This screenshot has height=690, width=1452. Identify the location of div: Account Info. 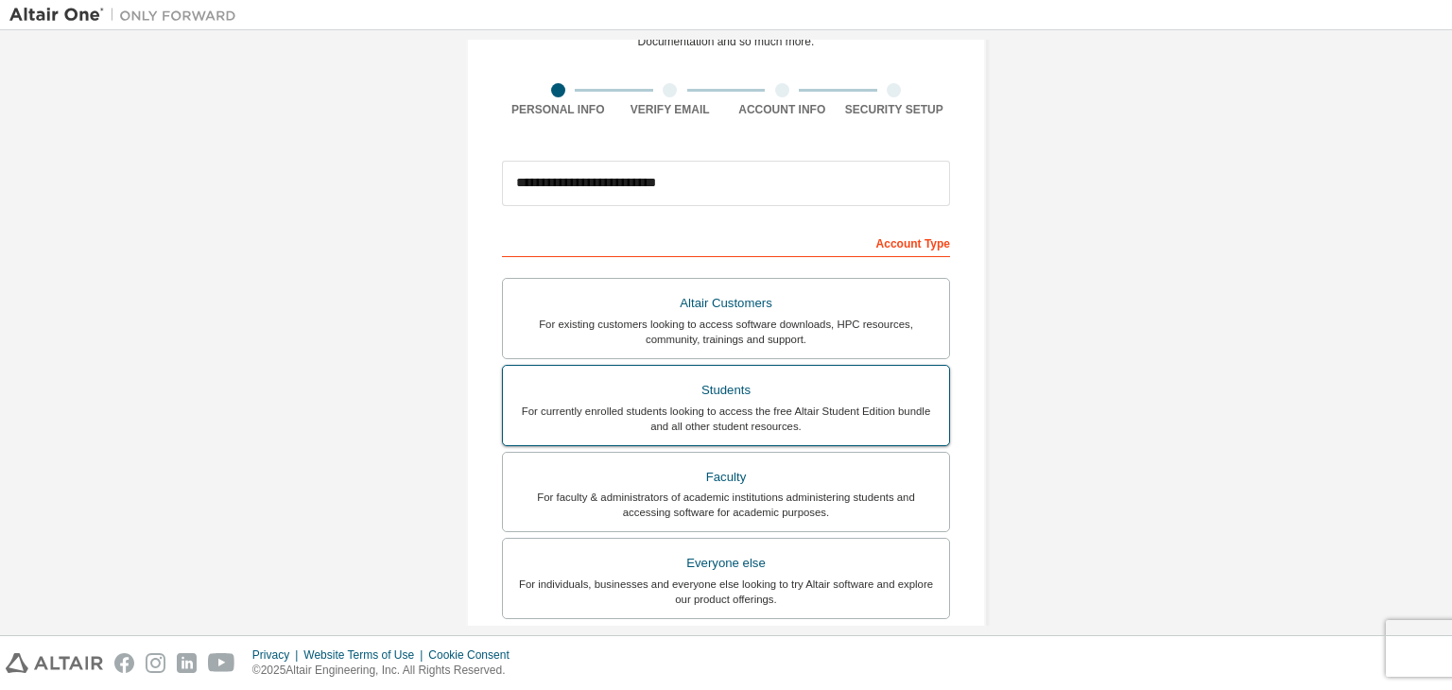
(782, 110).